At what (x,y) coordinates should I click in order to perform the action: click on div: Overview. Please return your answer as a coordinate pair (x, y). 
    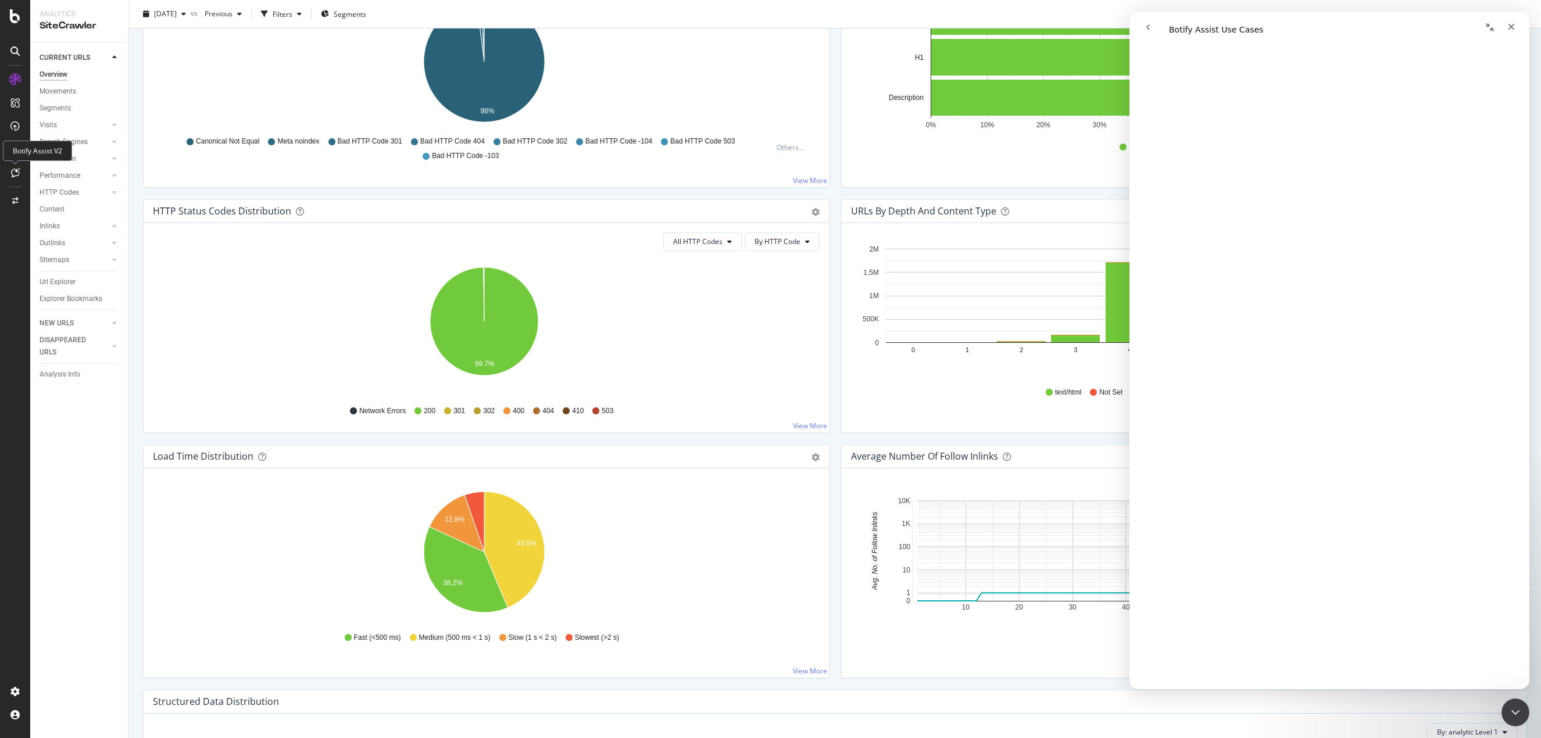
    Looking at the image, I should click on (53, 74).